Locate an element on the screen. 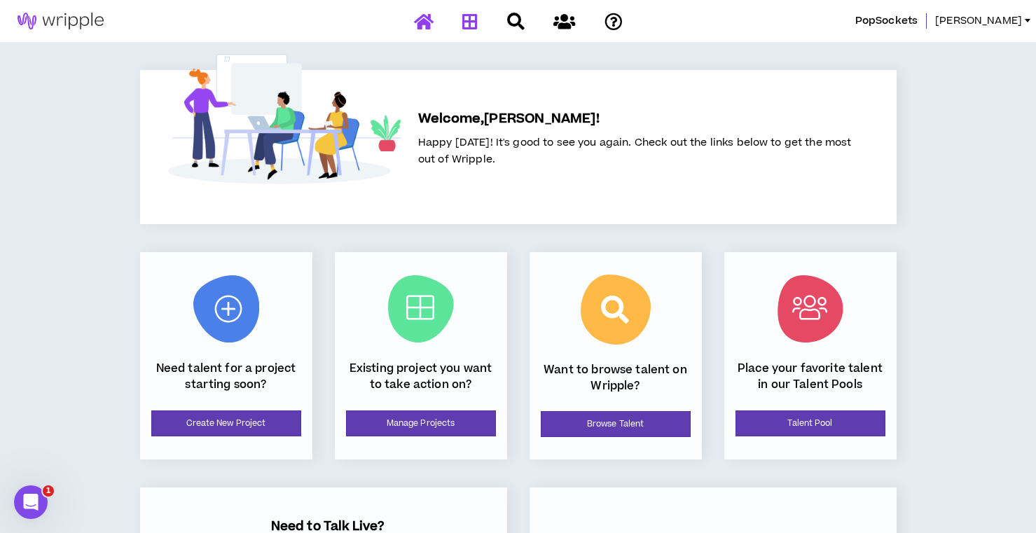 The image size is (1036, 533). p: Place your favorite talent in our Talent Pools is located at coordinates (810, 376).